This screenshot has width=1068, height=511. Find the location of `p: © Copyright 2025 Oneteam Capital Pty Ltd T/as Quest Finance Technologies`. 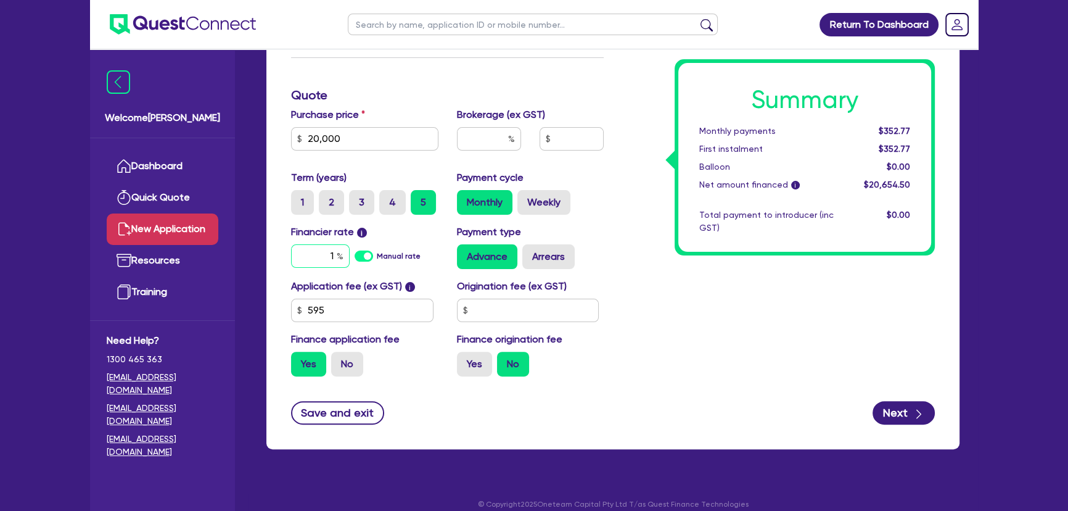

p: © Copyright 2025 Oneteam Capital Pty Ltd T/as Quest Finance Technologies is located at coordinates (613, 504).